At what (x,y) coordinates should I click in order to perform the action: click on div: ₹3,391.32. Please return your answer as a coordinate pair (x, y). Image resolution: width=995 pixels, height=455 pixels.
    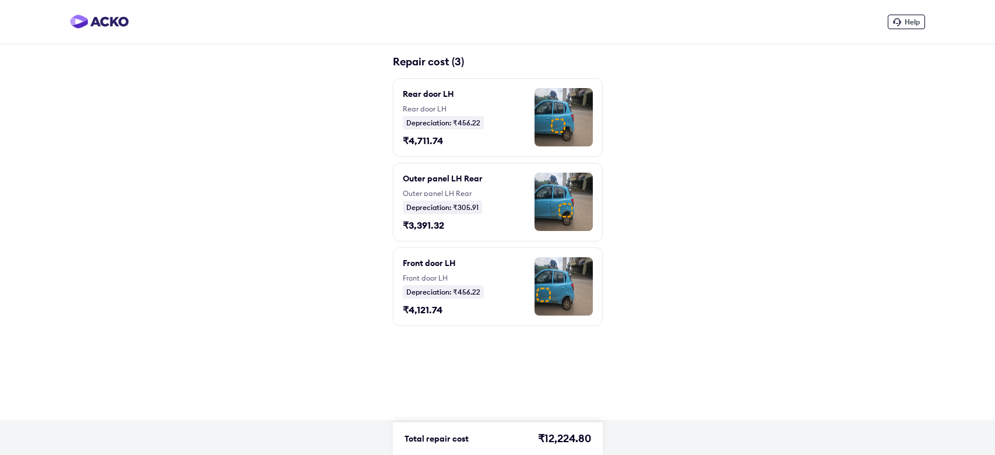
    Looking at the image, I should click on (432, 225).